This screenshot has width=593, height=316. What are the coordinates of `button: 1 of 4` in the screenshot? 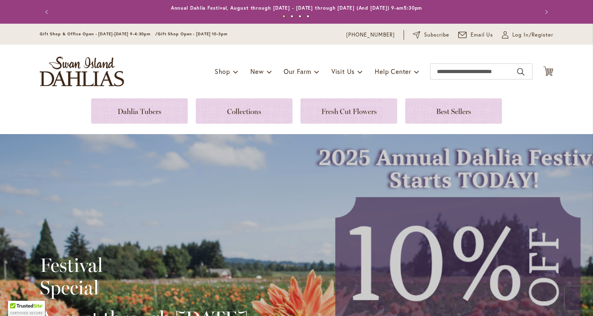 It's located at (284, 16).